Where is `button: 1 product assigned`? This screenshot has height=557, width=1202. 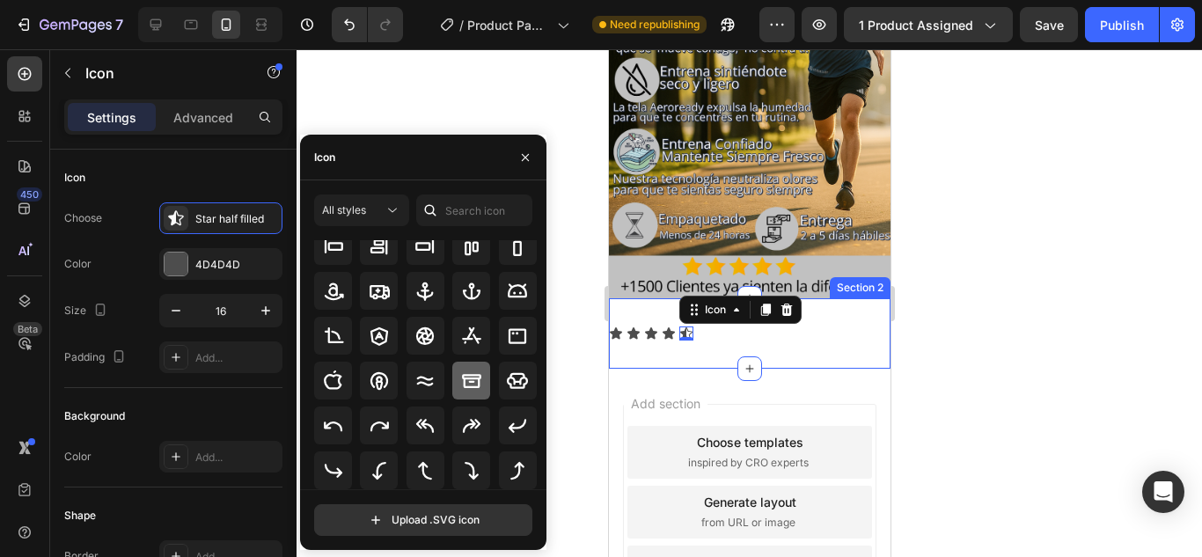
button: 1 product assigned is located at coordinates (928, 25).